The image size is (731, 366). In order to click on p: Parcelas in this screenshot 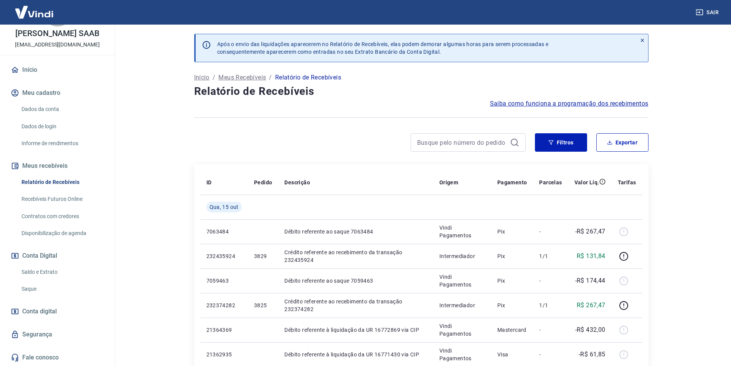, I will do `click(550, 182)`.